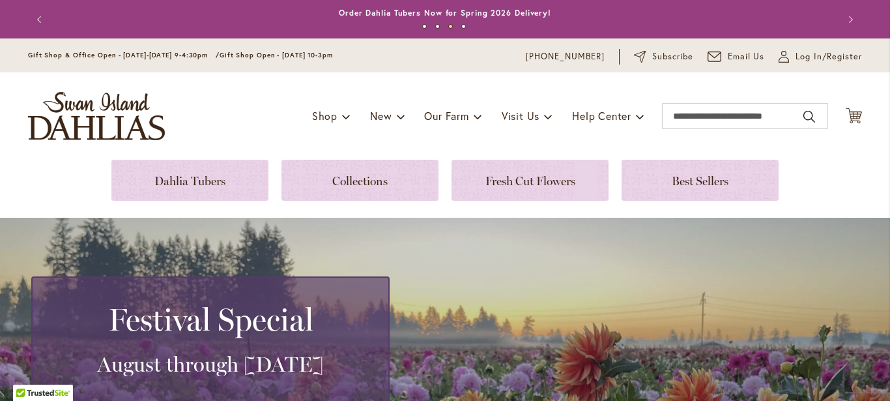 The width and height of the screenshot is (890, 401). What do you see at coordinates (663, 57) in the screenshot?
I see `a: Subscribe` at bounding box center [663, 57].